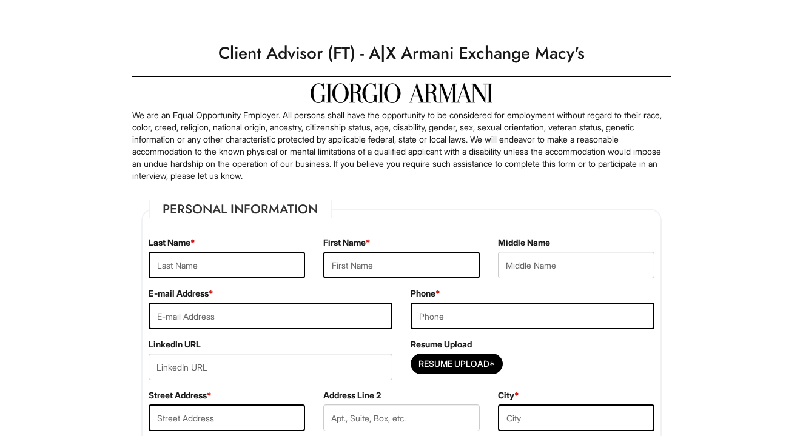  I want to click on input: E-mail Address, so click(271, 316).